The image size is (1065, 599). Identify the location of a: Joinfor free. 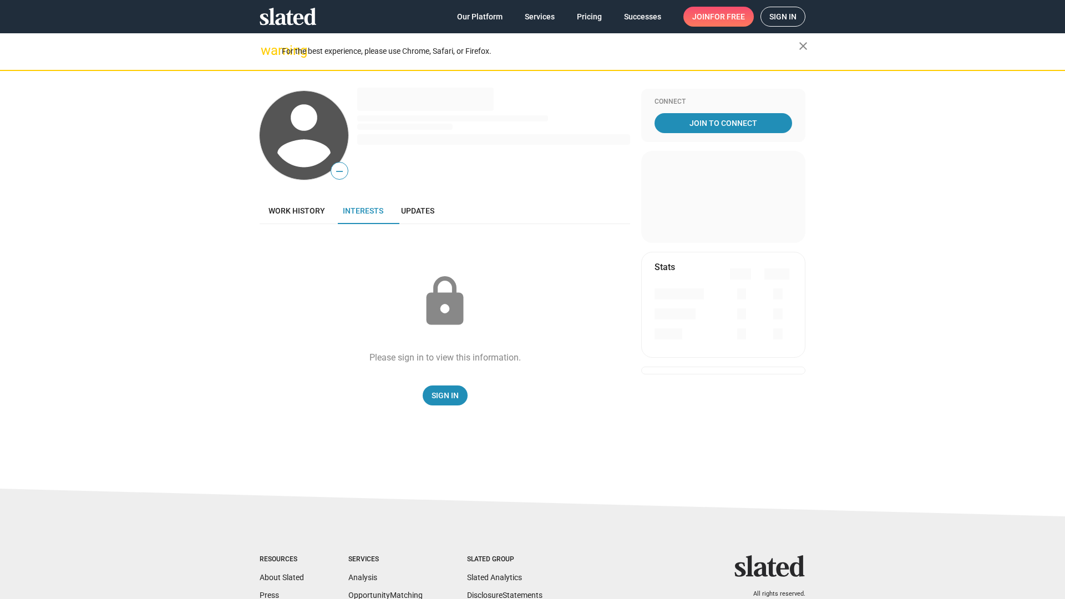
(719, 17).